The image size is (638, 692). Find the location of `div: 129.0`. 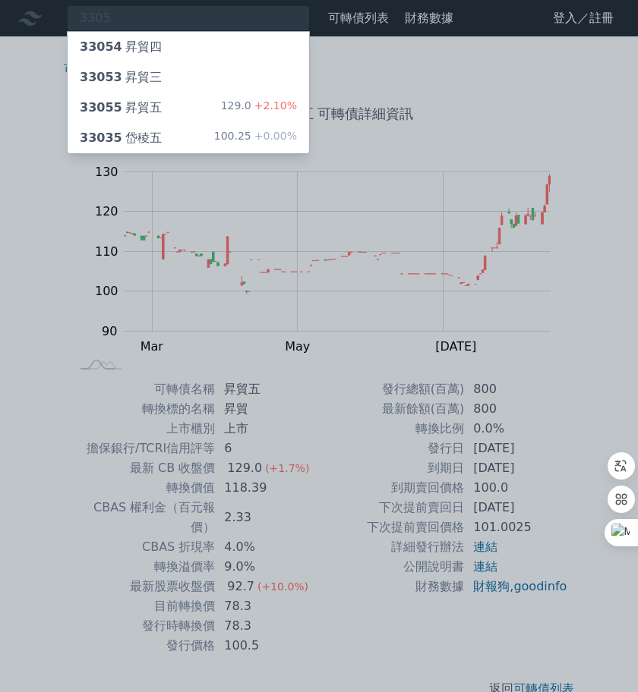

div: 129.0 is located at coordinates (259, 108).